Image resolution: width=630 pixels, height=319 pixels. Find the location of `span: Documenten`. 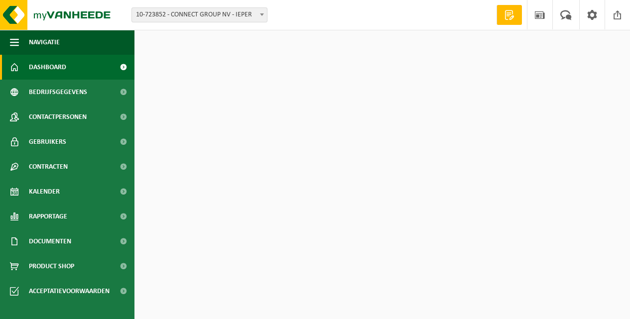

span: Documenten is located at coordinates (50, 242).